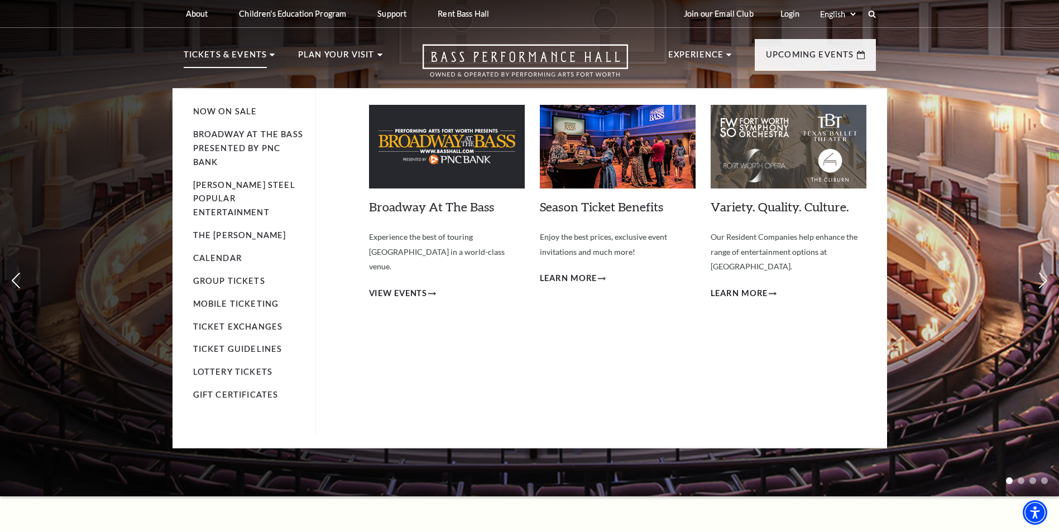 Image resolution: width=1059 pixels, height=532 pixels. Describe the element at coordinates (217, 258) in the screenshot. I see `a: Calendar` at that location.